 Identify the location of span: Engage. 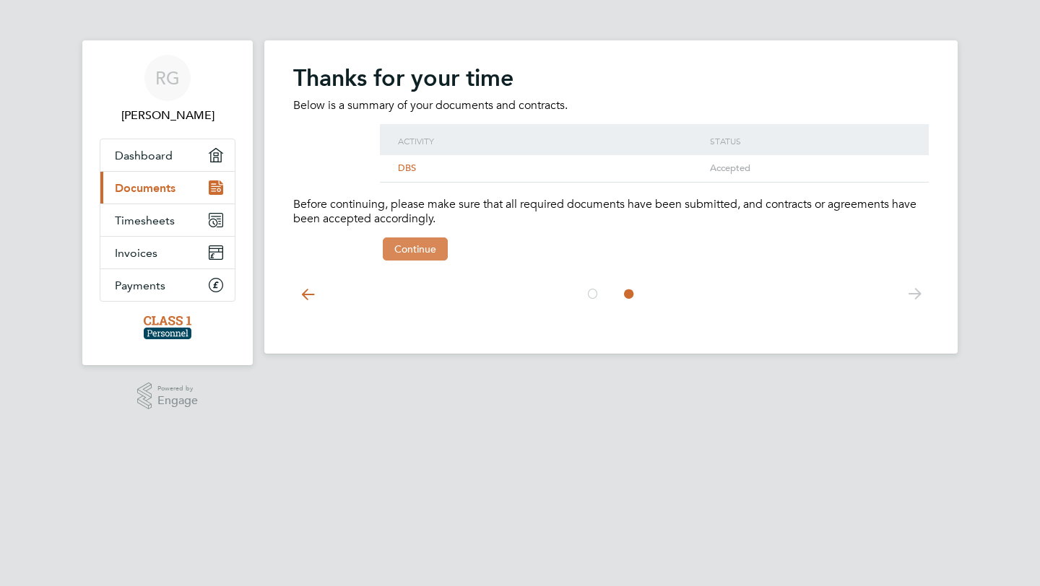
(178, 401).